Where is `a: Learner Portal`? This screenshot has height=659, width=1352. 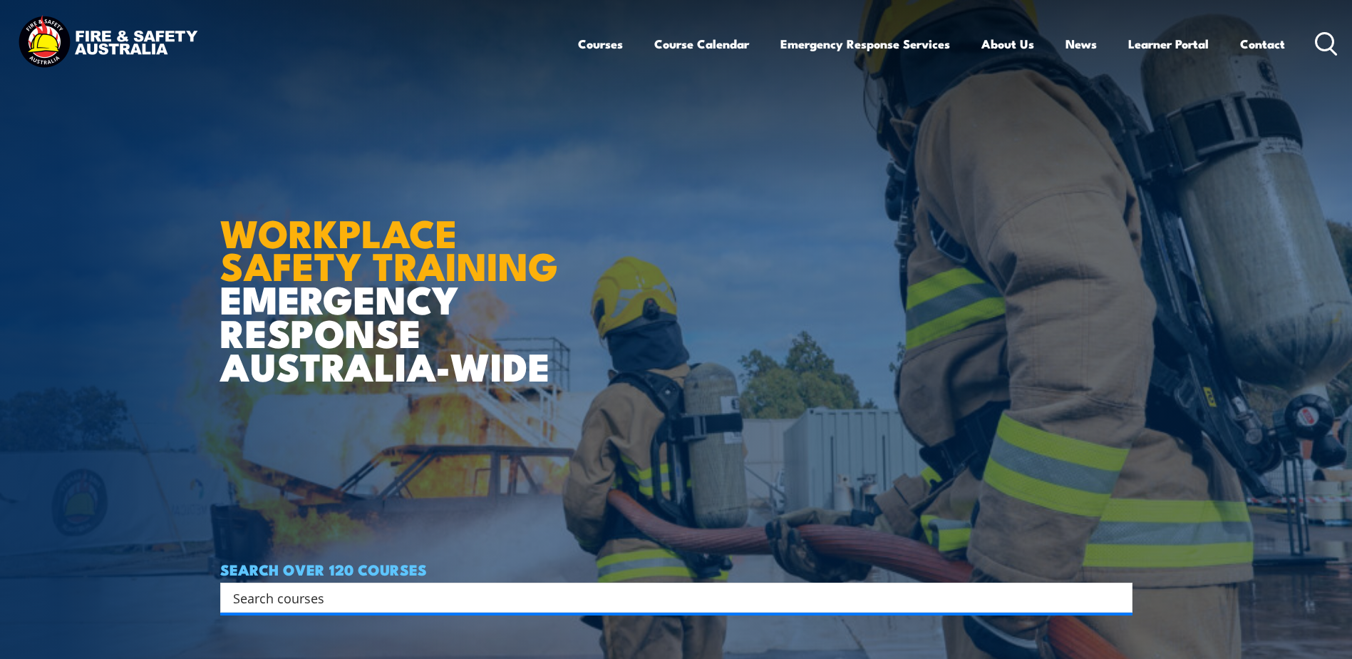
a: Learner Portal is located at coordinates (1168, 43).